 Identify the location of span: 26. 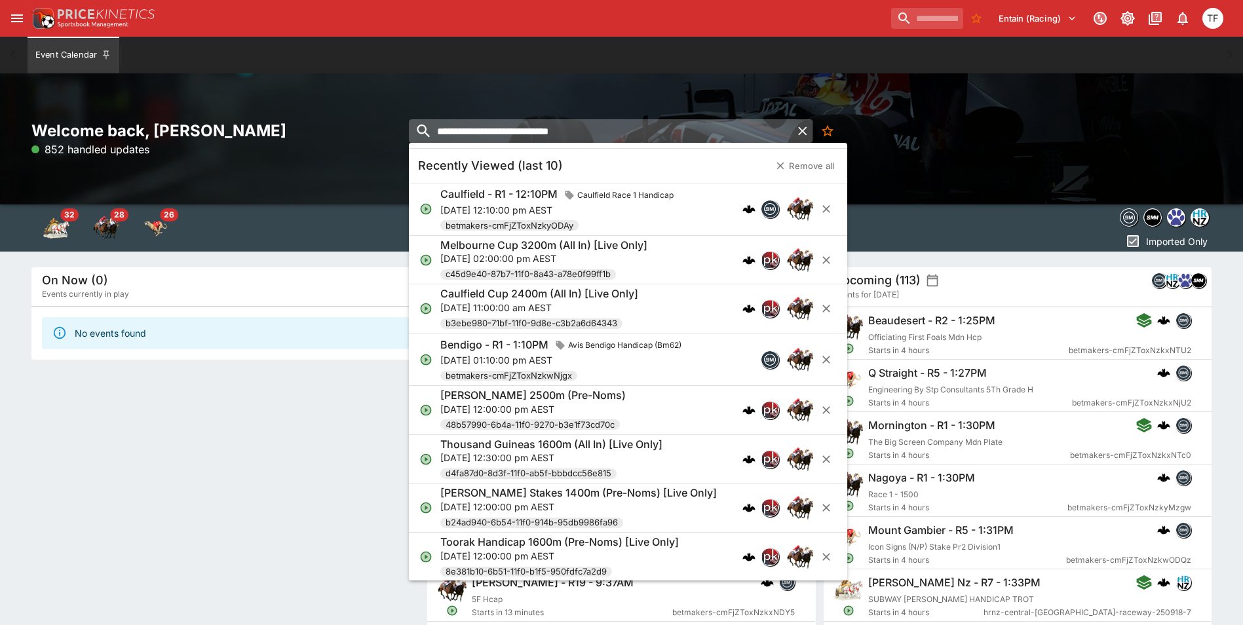
(169, 215).